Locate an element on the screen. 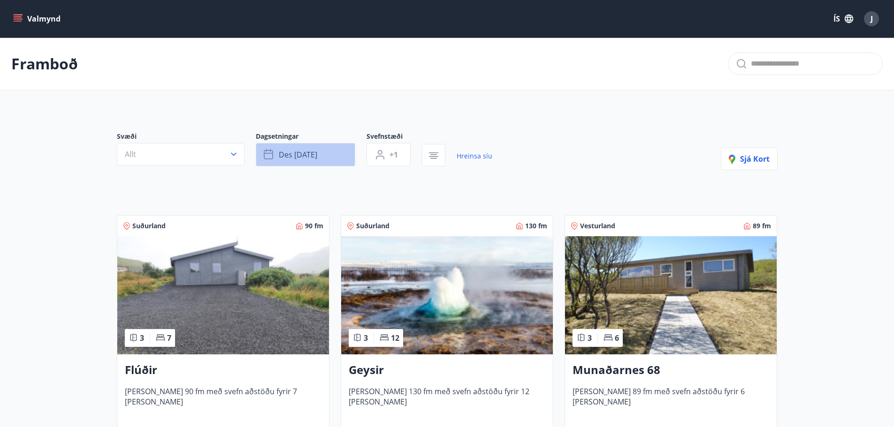 This screenshot has height=427, width=894. span: 130 fm is located at coordinates (536, 226).